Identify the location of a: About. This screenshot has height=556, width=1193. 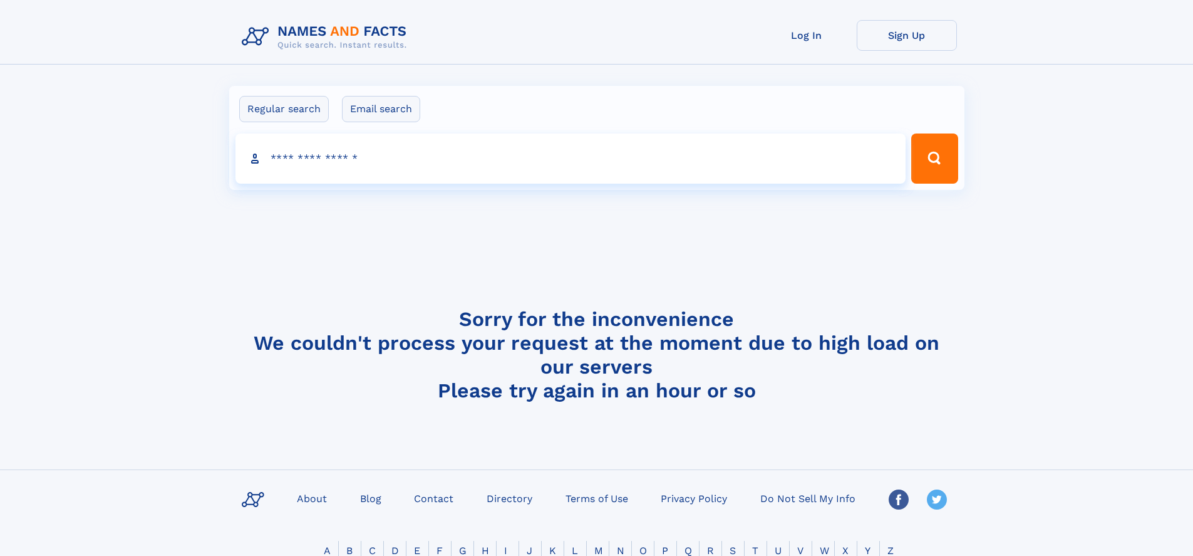
(312, 497).